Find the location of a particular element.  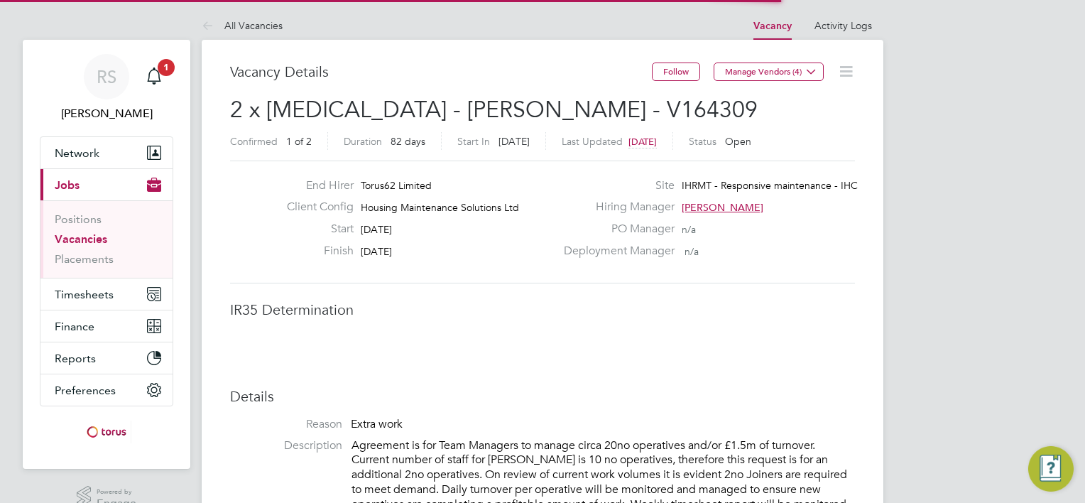

button: Jobs is located at coordinates (106, 185).